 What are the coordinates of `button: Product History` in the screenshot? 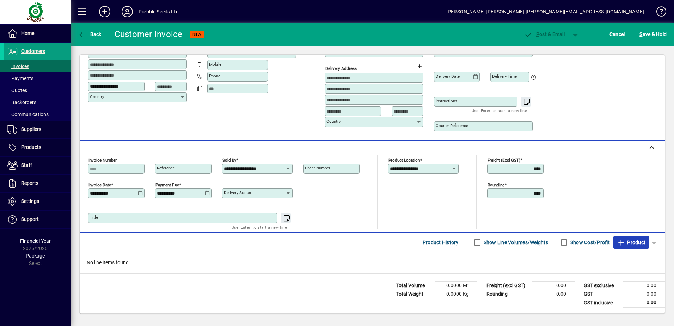 It's located at (440, 242).